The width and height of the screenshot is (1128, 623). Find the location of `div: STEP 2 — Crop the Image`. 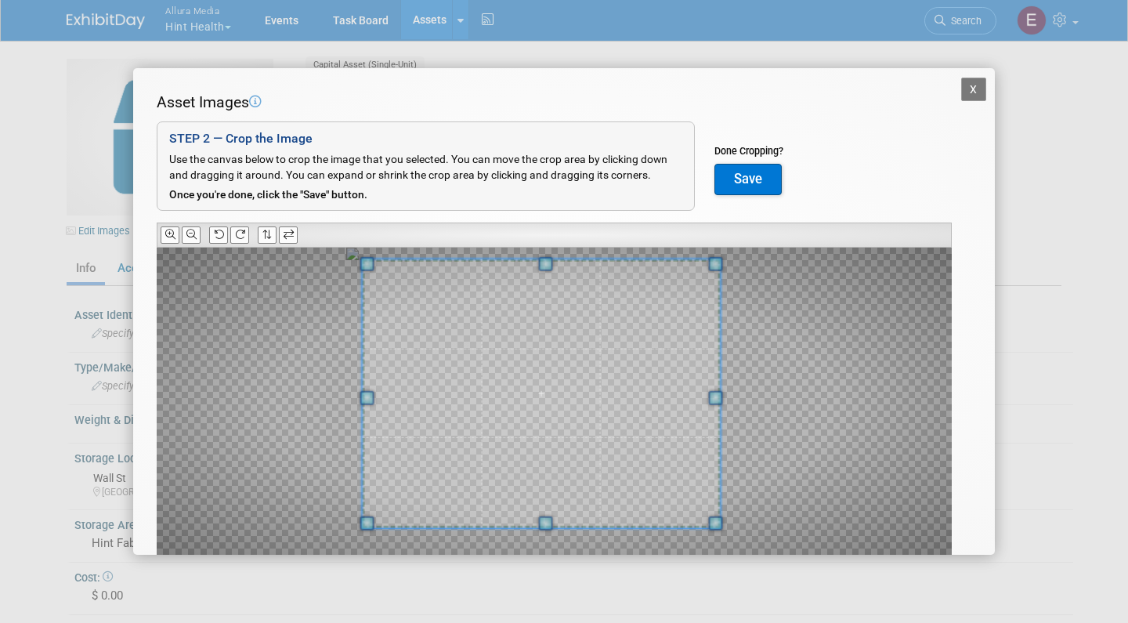

div: STEP 2 — Crop the Image is located at coordinates (425, 139).